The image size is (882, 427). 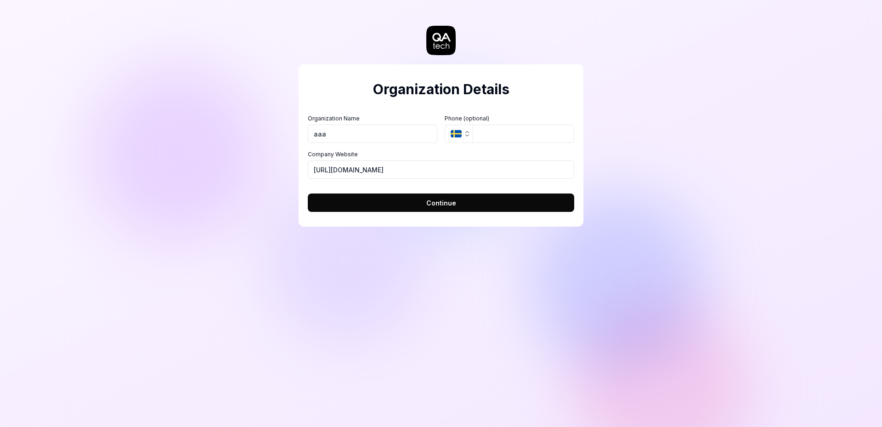 What do you see at coordinates (509, 118) in the screenshot?
I see `label: Phone (optional)` at bounding box center [509, 118].